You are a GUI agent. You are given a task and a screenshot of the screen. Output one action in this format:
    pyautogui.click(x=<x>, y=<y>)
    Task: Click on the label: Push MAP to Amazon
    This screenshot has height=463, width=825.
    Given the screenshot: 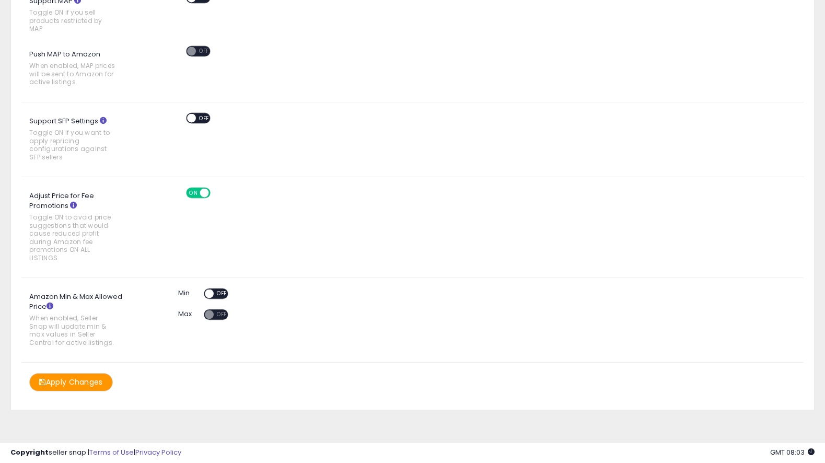 What is the action you would take?
    pyautogui.click(x=80, y=68)
    